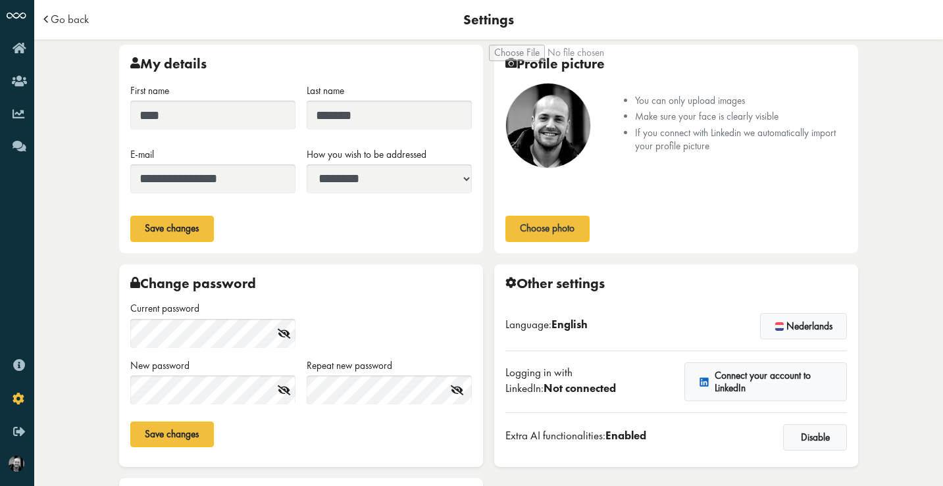 Image resolution: width=943 pixels, height=486 pixels. What do you see at coordinates (765, 382) in the screenshot?
I see `a: Connect your account to LinkedIn` at bounding box center [765, 382].